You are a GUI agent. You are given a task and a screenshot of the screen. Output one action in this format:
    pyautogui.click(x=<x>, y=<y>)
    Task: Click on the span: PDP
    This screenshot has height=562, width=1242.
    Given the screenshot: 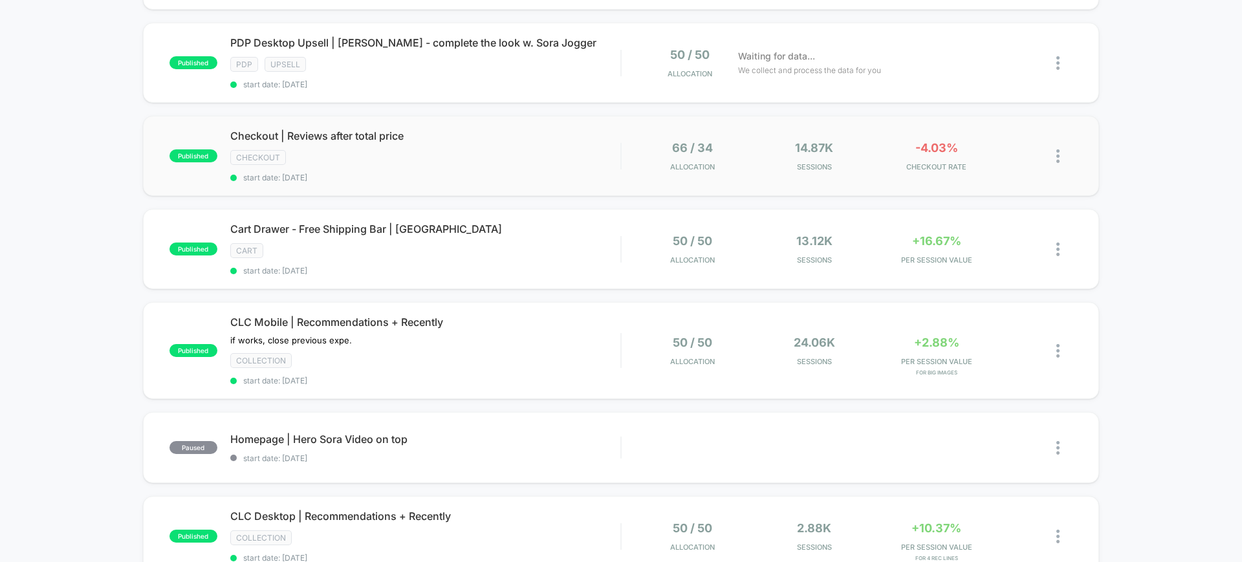 What is the action you would take?
    pyautogui.click(x=244, y=64)
    